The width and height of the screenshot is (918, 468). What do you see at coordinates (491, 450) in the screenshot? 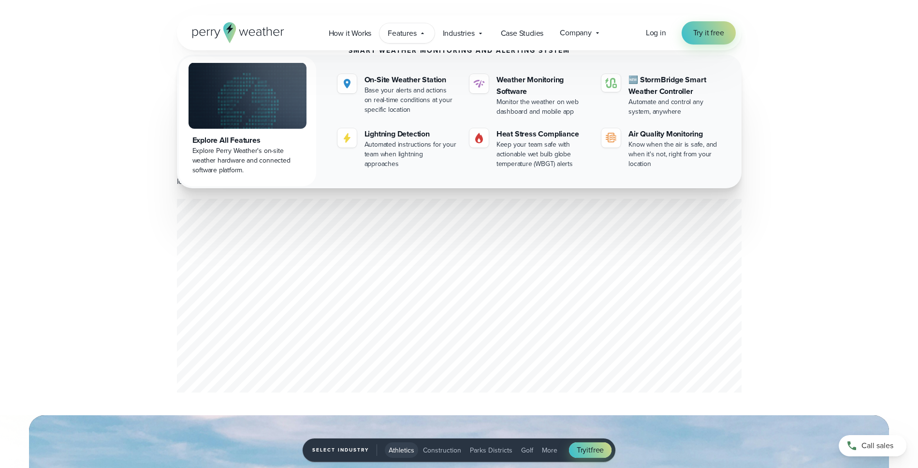
I see `span: Parks Districts` at bounding box center [491, 450].